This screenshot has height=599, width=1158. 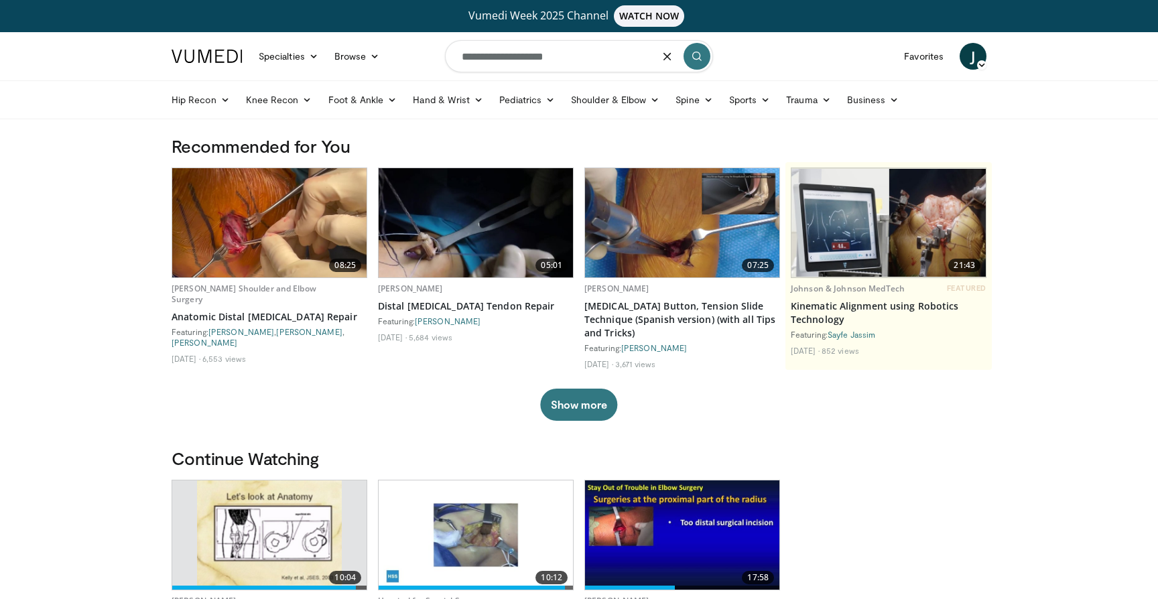 I want to click on a: Foot & Ankle, so click(x=362, y=100).